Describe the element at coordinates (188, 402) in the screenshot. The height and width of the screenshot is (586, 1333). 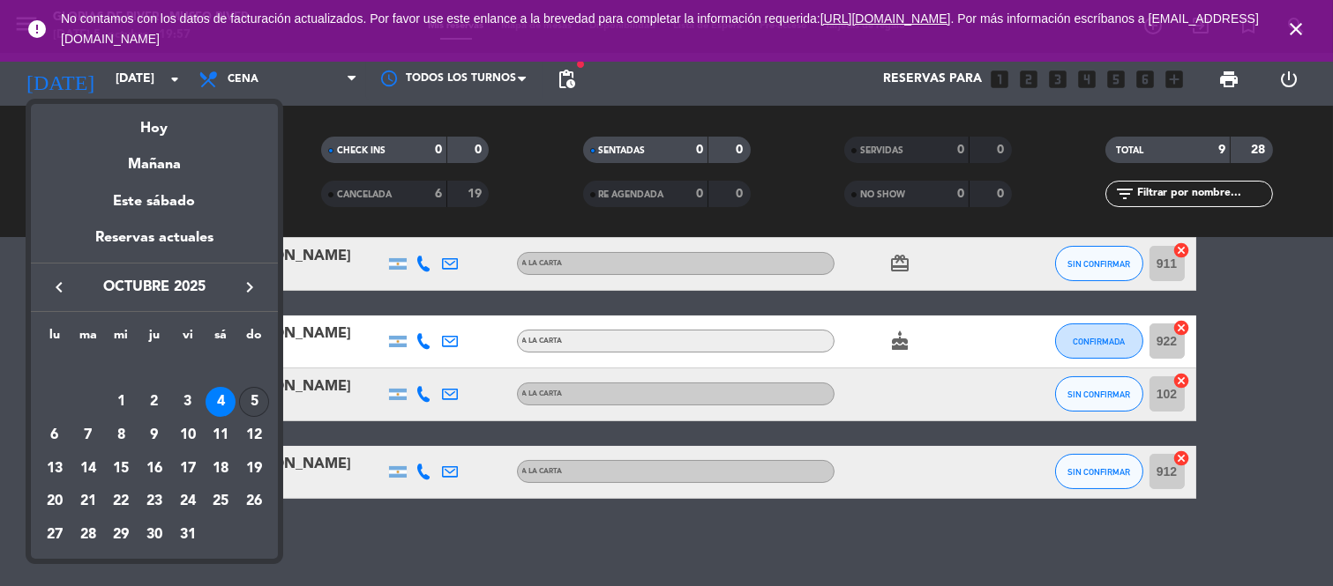
I see `td: 3 de octubre de 2025` at that location.